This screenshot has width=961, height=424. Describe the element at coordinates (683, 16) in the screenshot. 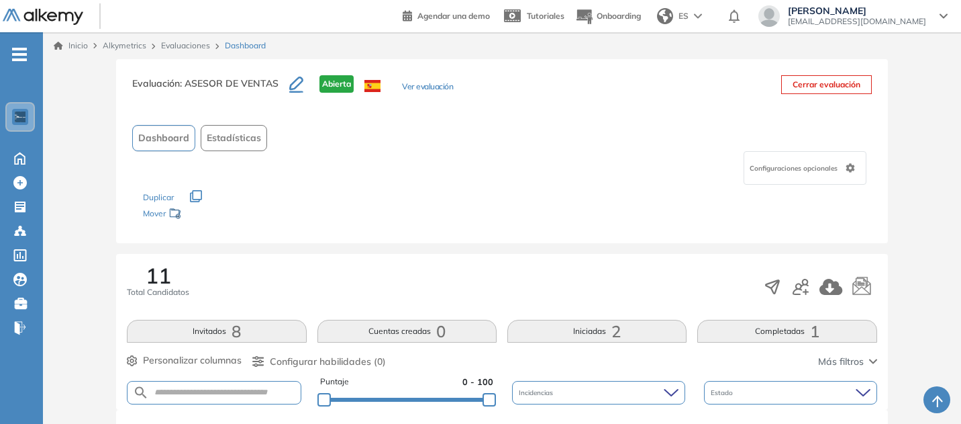

I see `span: ES` at that location.